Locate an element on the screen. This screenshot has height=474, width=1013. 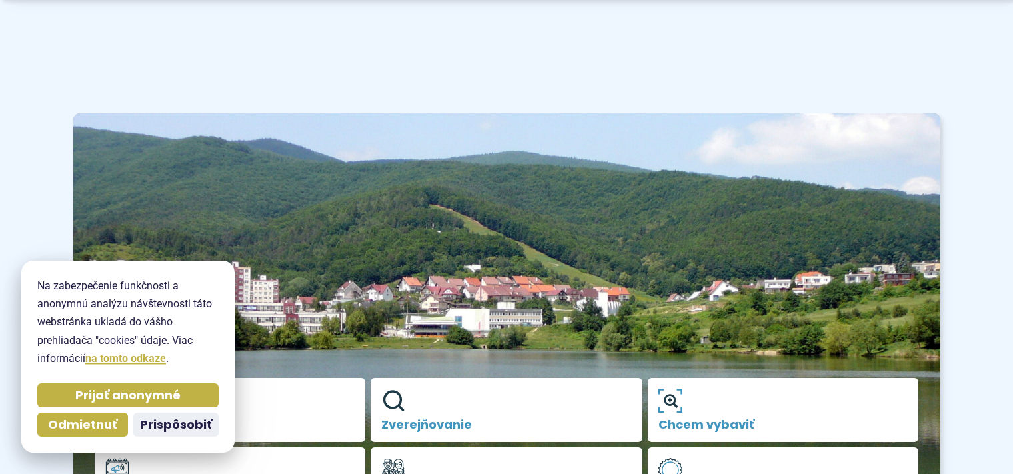
span: Prijať anonymné is located at coordinates (128, 395).